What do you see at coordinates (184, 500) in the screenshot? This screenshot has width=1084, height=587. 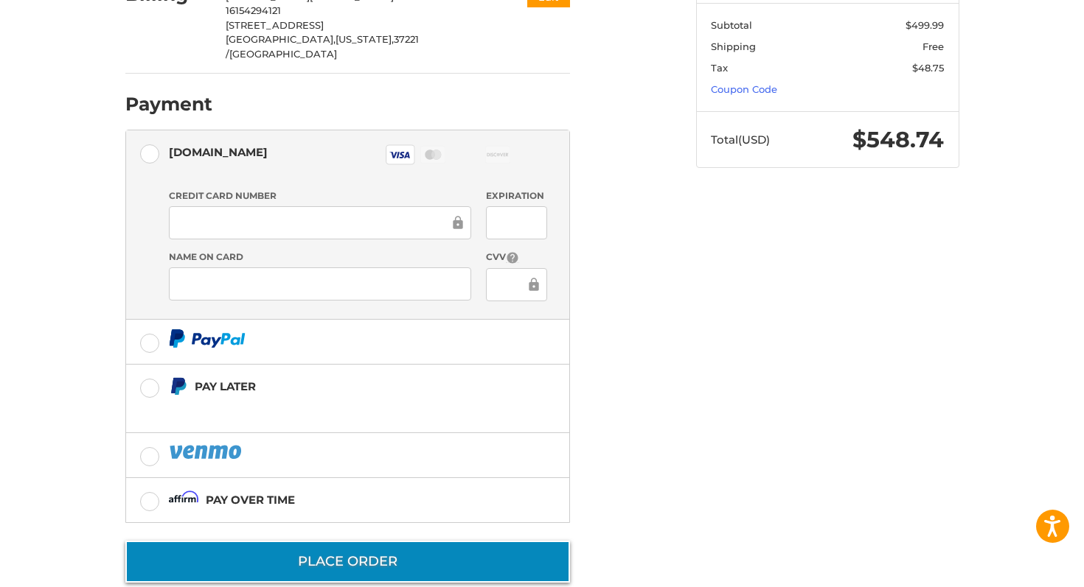 I see `img: Affirm icon` at bounding box center [184, 500].